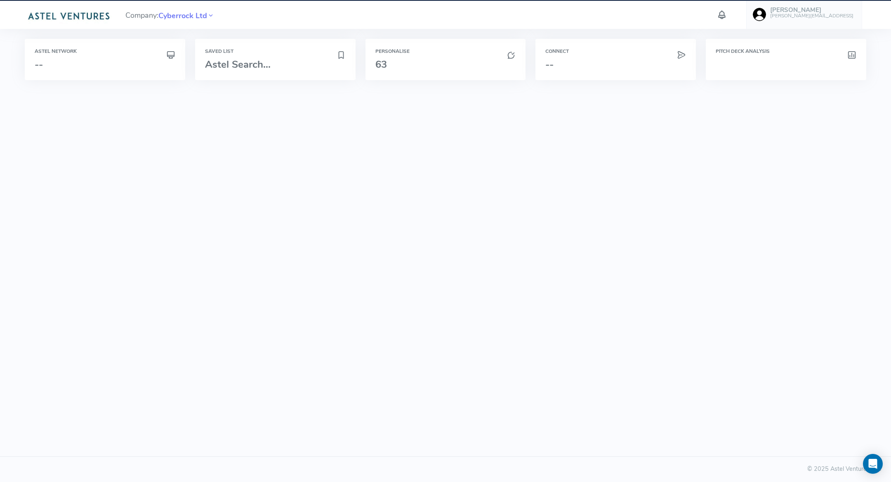 The height and width of the screenshot is (482, 891). What do you see at coordinates (275, 51) in the screenshot?
I see `h6: Saved List` at bounding box center [275, 51].